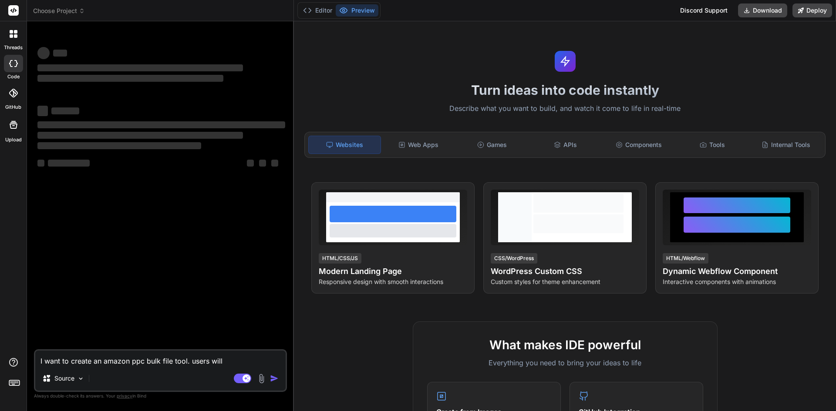 This screenshot has width=836, height=411. What do you see at coordinates (703, 10) in the screenshot?
I see `div: Discord Support` at bounding box center [703, 10].